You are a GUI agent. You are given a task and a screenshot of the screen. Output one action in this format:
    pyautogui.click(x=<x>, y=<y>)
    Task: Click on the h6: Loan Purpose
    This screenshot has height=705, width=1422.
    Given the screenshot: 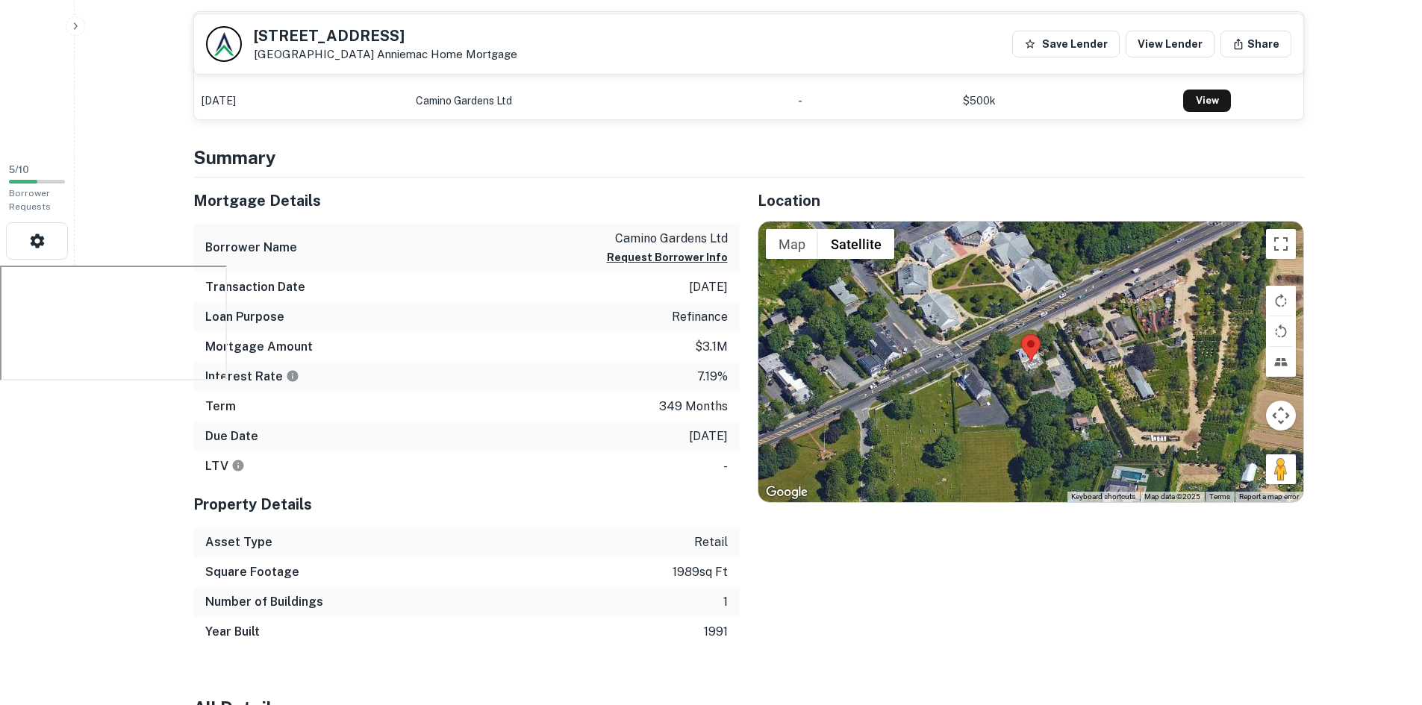 What is the action you would take?
    pyautogui.click(x=245, y=317)
    